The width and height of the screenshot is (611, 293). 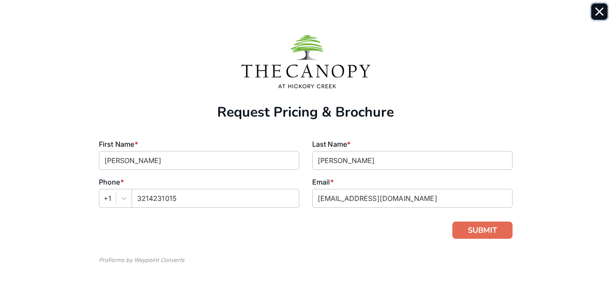 I want to click on img: 5615881a-e25c-4fb3-8782-6ac30be40d97.png, so click(x=306, y=64).